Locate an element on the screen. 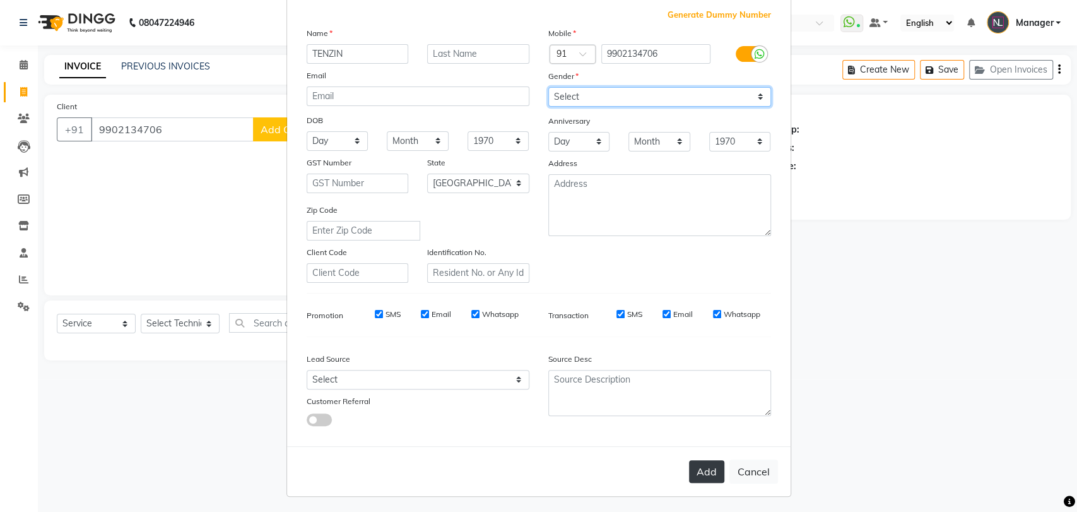 The height and width of the screenshot is (512, 1077). button: Add is located at coordinates (707, 471).